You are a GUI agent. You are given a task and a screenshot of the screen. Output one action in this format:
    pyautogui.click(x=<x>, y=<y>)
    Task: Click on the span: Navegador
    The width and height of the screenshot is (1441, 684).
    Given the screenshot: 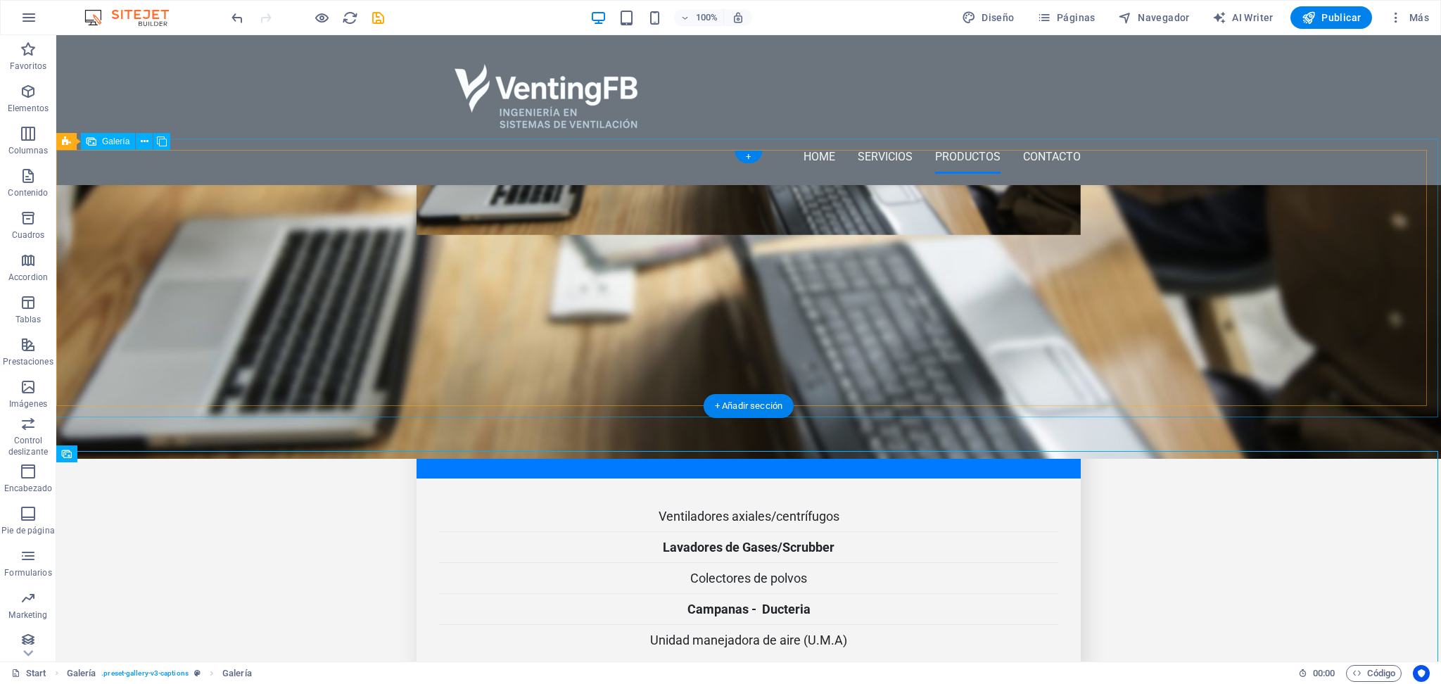 What is the action you would take?
    pyautogui.click(x=1154, y=18)
    